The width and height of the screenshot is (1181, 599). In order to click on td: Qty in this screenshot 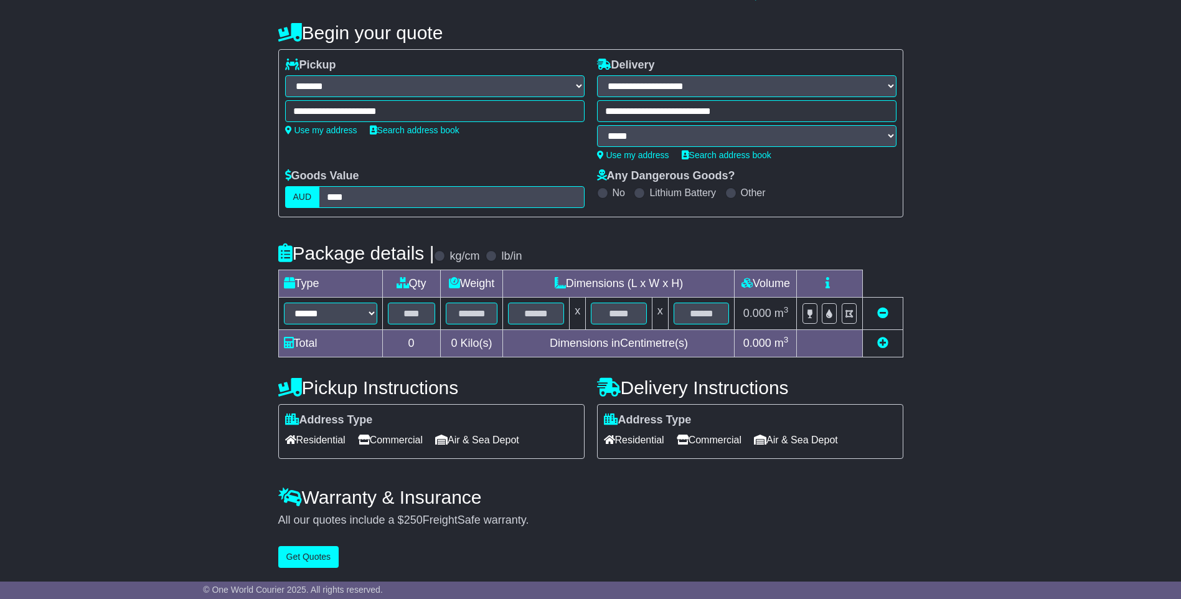, I will do `click(411, 284)`.